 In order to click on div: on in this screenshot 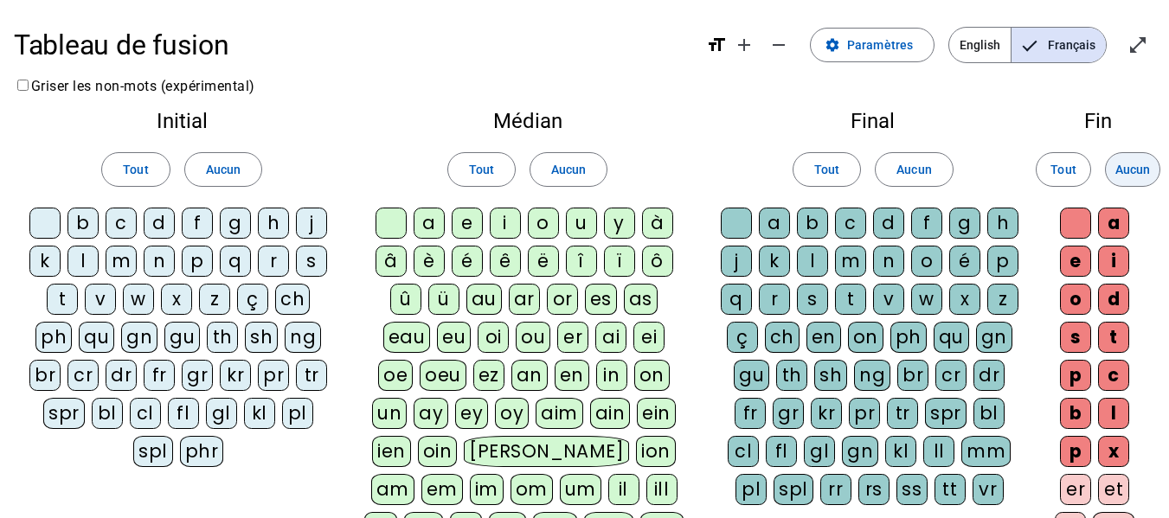, I will do `click(651, 375)`.